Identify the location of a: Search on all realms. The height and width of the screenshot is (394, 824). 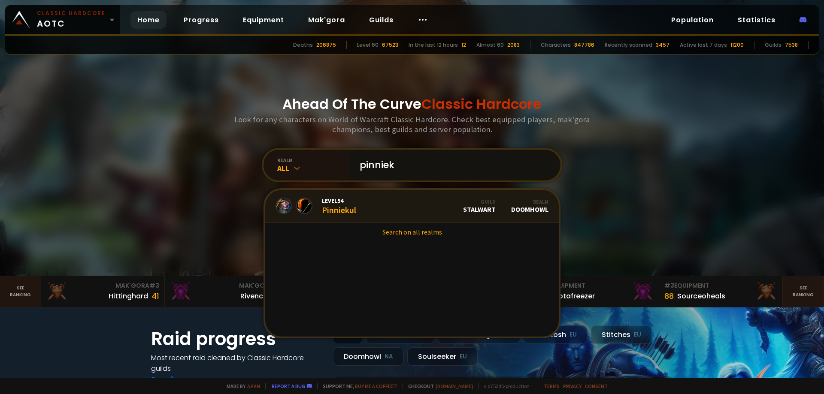
(412, 232).